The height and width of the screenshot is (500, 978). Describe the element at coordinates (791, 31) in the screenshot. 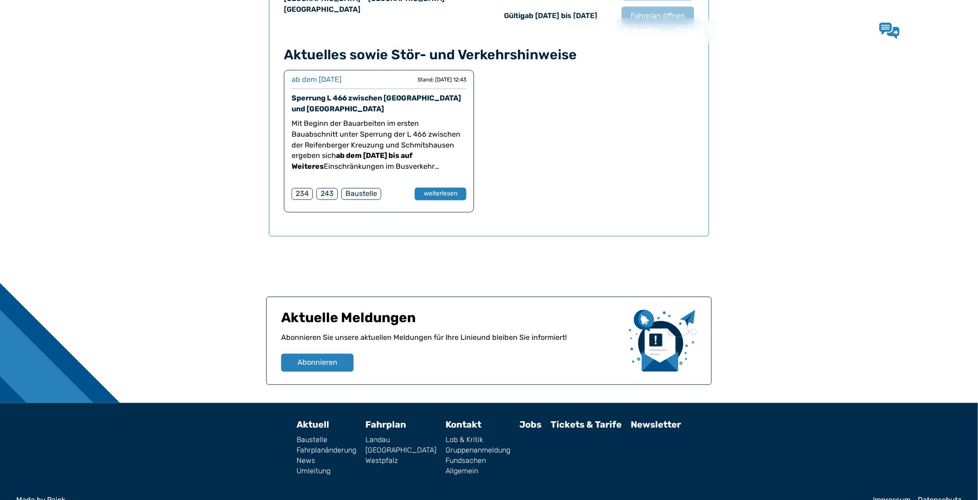

I see `div: Jobs` at that location.